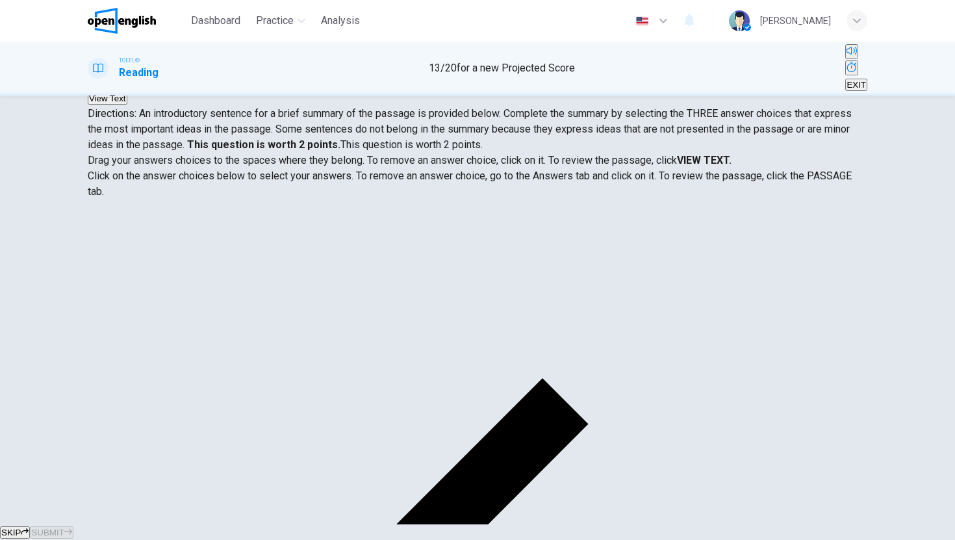  What do you see at coordinates (281, 21) in the screenshot?
I see `button: Practice` at bounding box center [281, 21].